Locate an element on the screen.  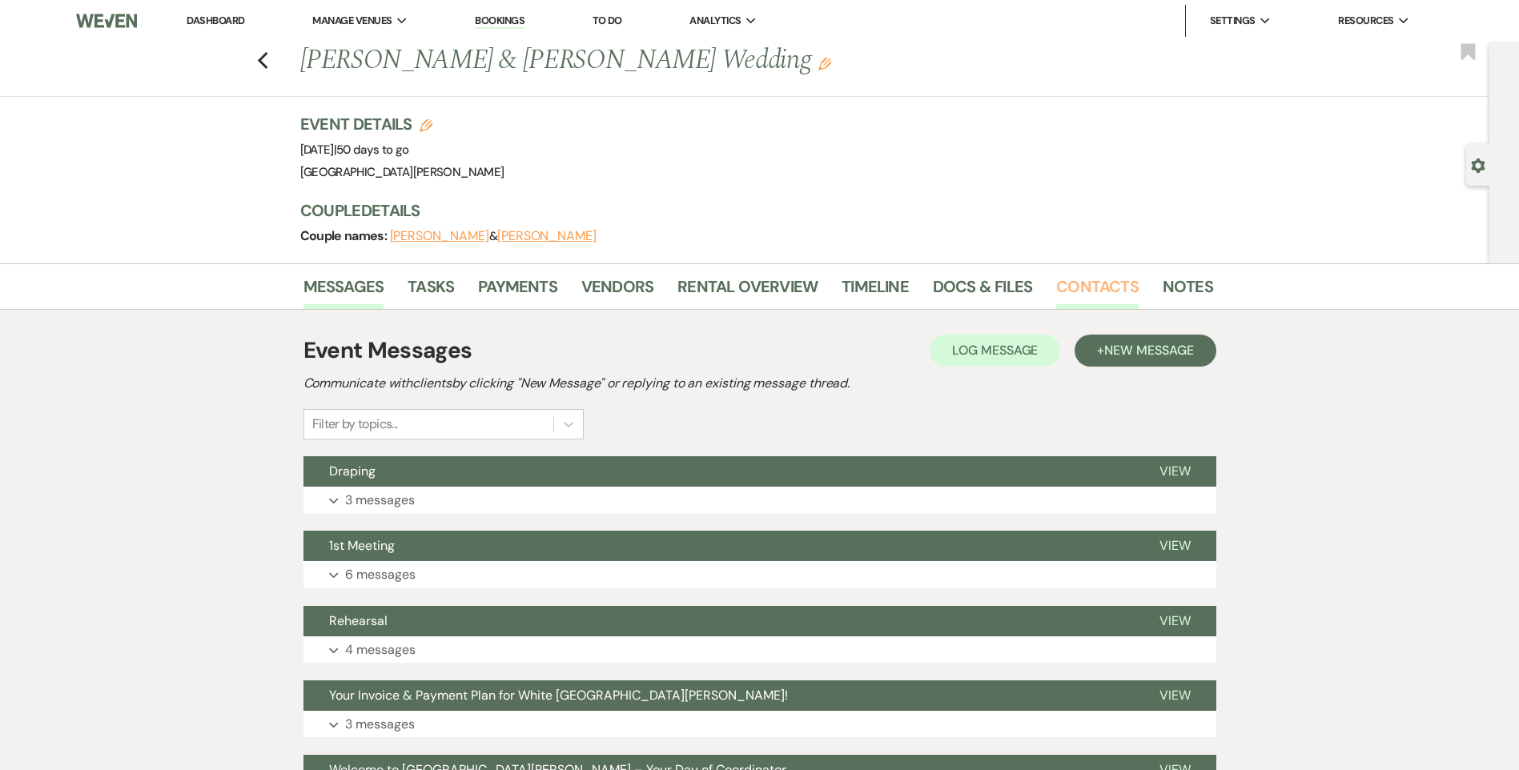
span: Settings is located at coordinates (1233, 21).